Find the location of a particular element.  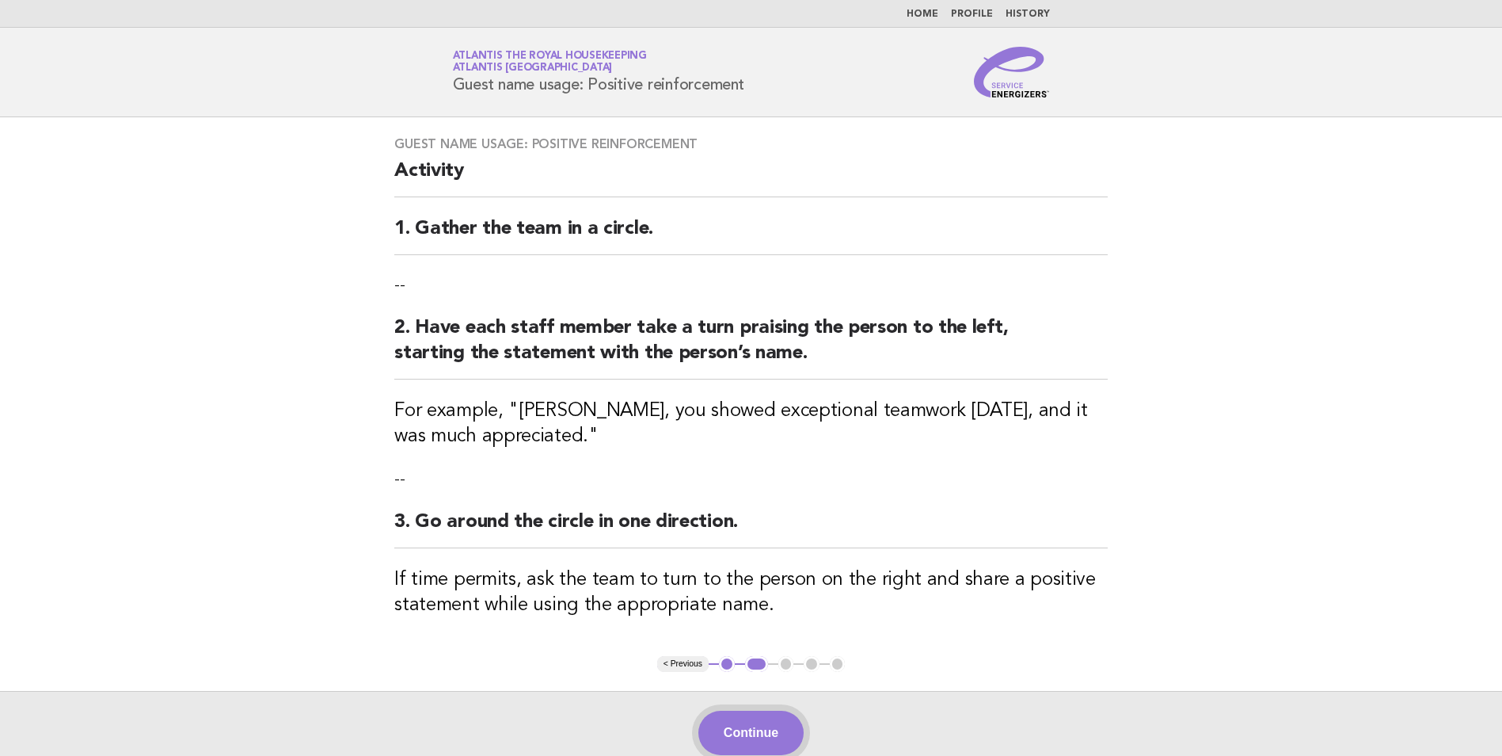

h2: 1. Gather the team in a circle. is located at coordinates (751, 235).